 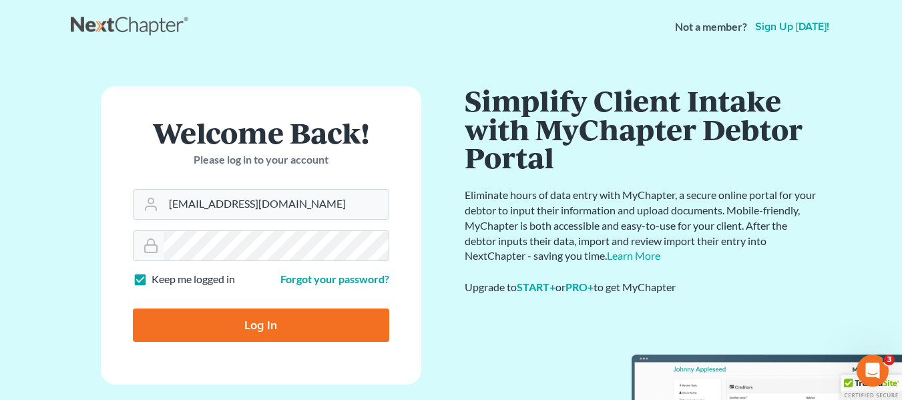 I want to click on h1: Welcome Back!, so click(x=261, y=132).